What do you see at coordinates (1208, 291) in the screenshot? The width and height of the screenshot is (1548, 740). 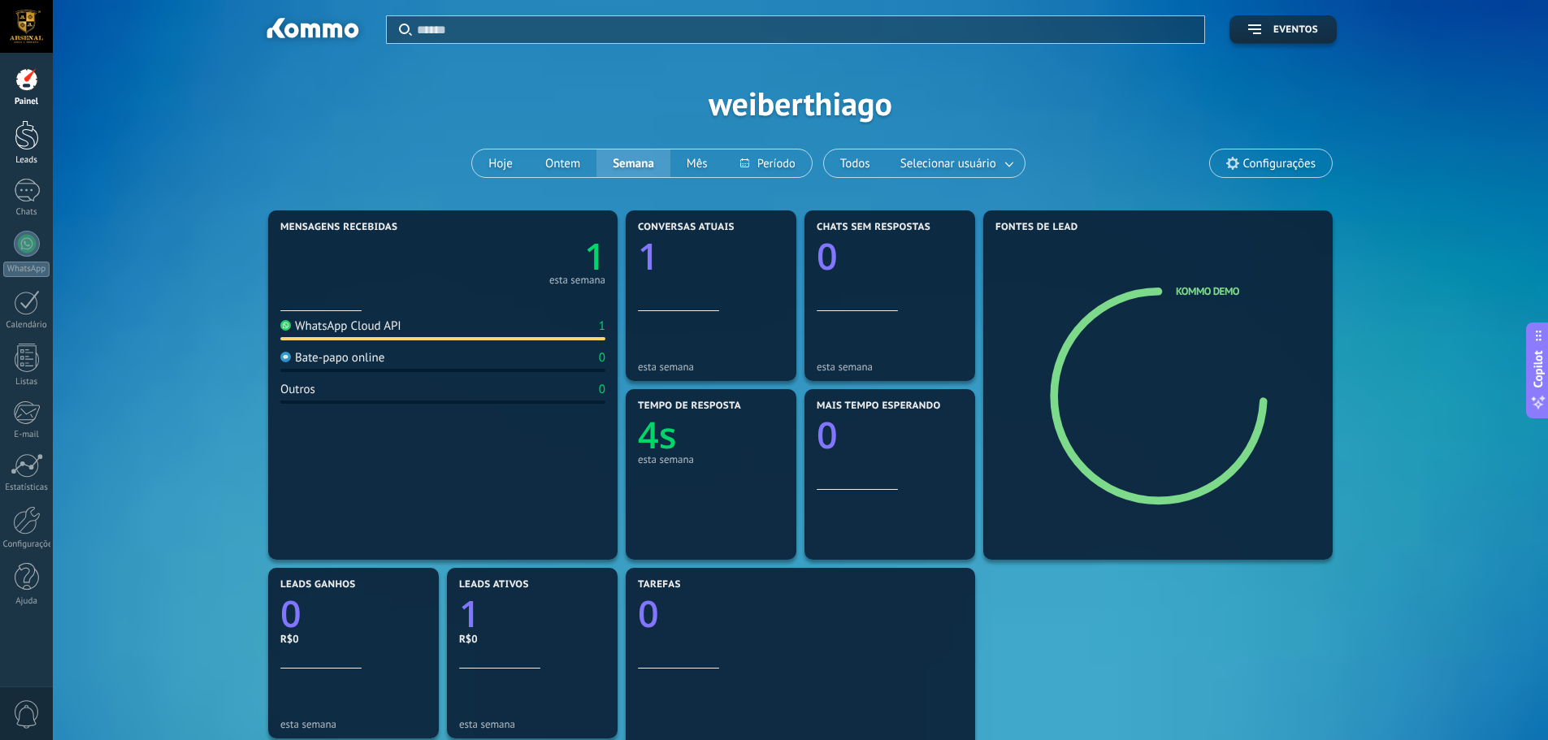 I see `a: Kommo Demo` at bounding box center [1208, 291].